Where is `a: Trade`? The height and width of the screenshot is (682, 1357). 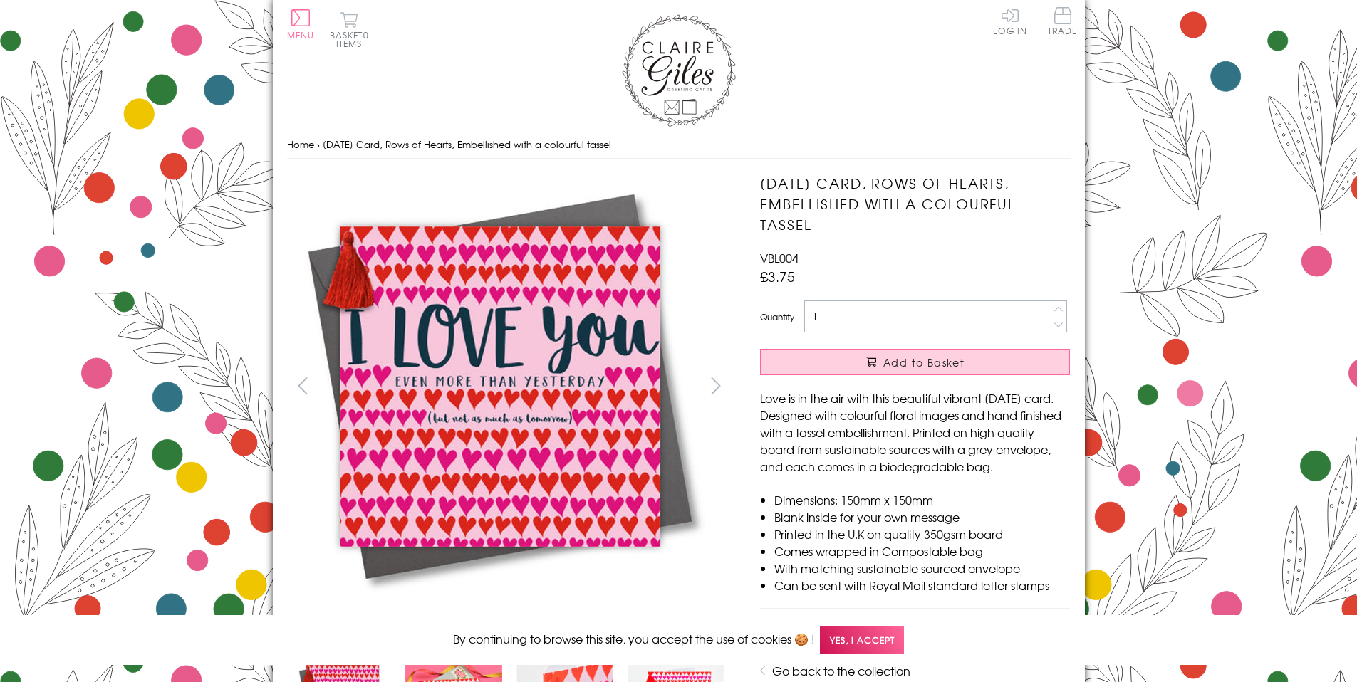
a: Trade is located at coordinates (1063, 22).